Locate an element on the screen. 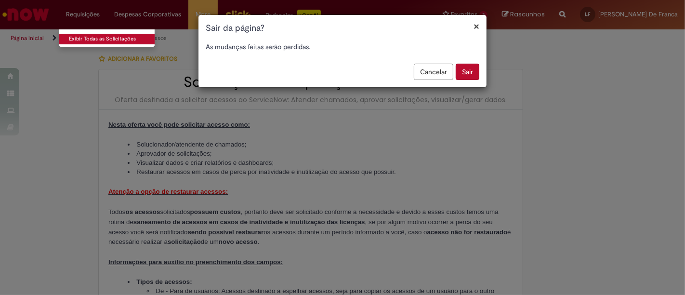 The height and width of the screenshot is (295, 685). h1: Sair da página? is located at coordinates (342, 28).